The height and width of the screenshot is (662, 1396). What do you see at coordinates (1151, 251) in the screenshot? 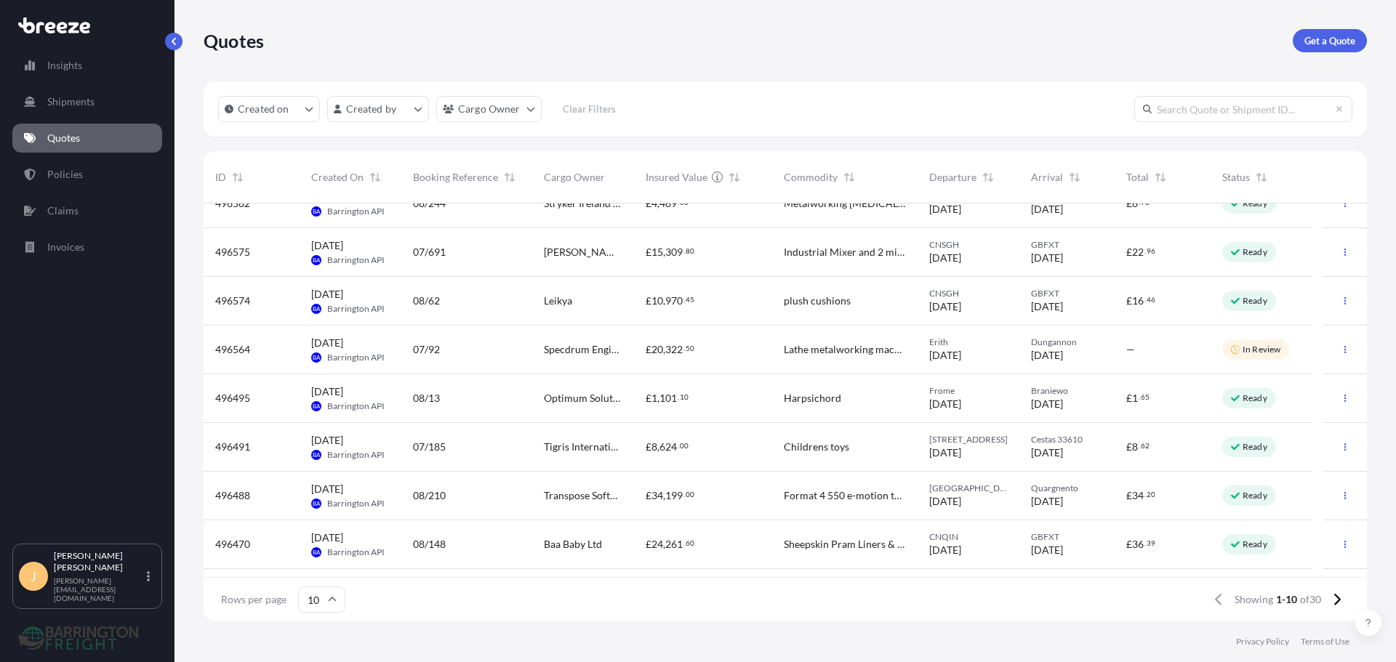
I see `span: 96` at bounding box center [1151, 251].